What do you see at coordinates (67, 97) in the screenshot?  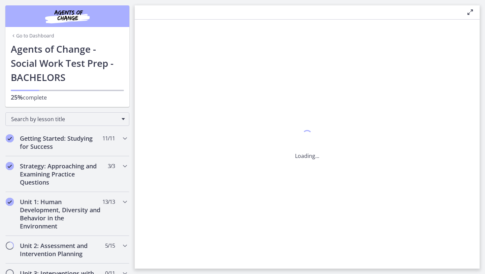 I see `p: complete` at bounding box center [67, 97].